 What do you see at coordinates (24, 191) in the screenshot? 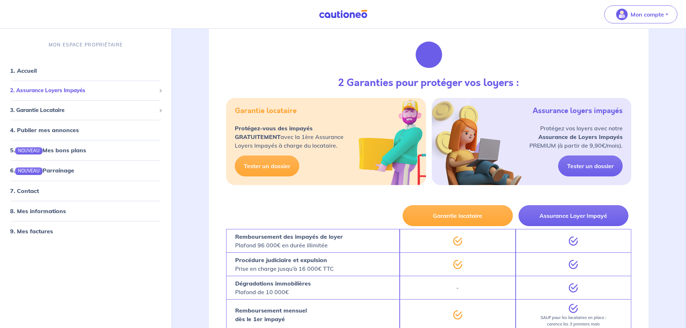
I see `a: 7. Contact` at bounding box center [24, 191].